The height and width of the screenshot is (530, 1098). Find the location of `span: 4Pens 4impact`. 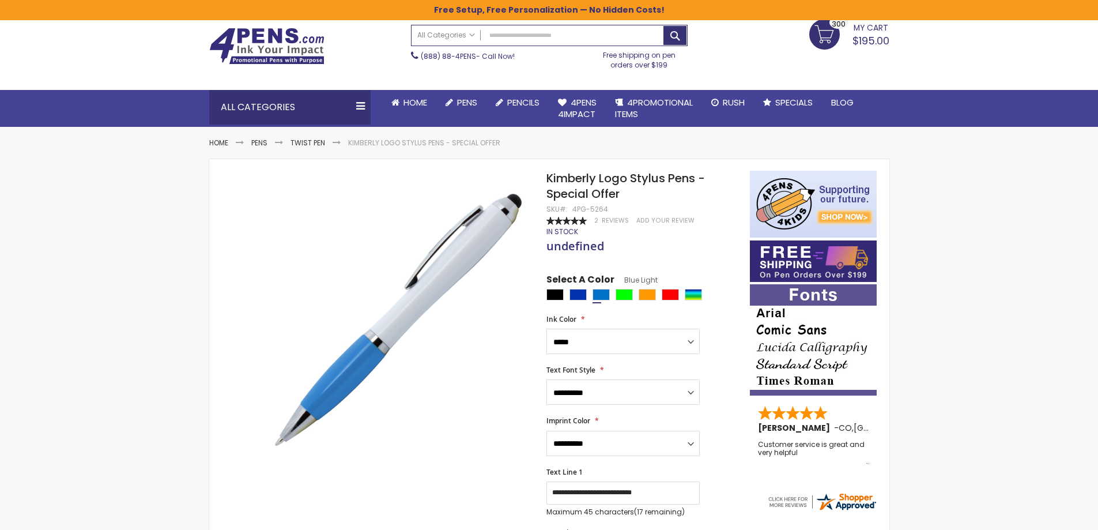

span: 4Pens 4impact is located at coordinates (577, 108).